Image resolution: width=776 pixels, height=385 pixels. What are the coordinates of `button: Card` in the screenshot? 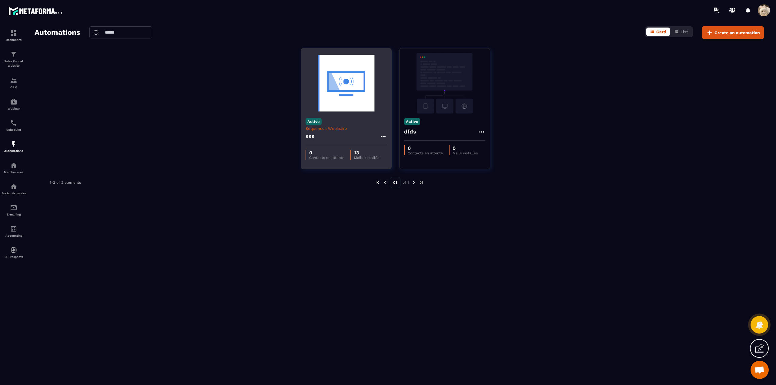 It's located at (658, 32).